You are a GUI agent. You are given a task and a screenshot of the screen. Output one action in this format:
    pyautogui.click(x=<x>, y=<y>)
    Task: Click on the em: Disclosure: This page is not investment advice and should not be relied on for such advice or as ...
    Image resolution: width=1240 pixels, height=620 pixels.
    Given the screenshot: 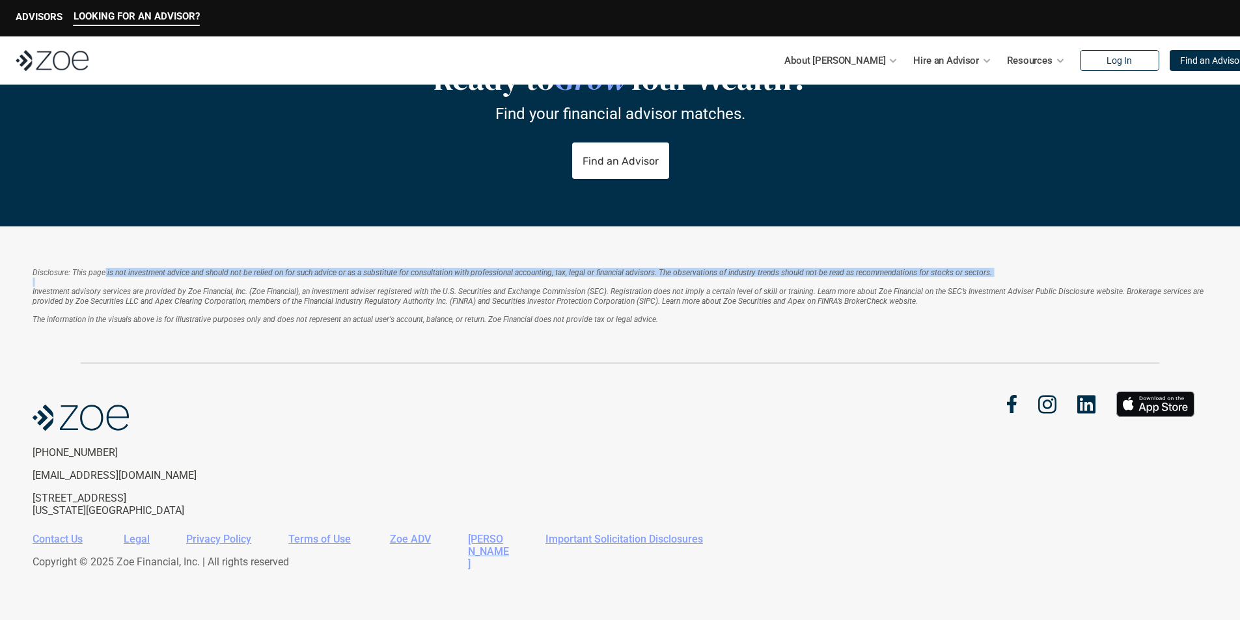 What is the action you would take?
    pyautogui.click(x=512, y=273)
    